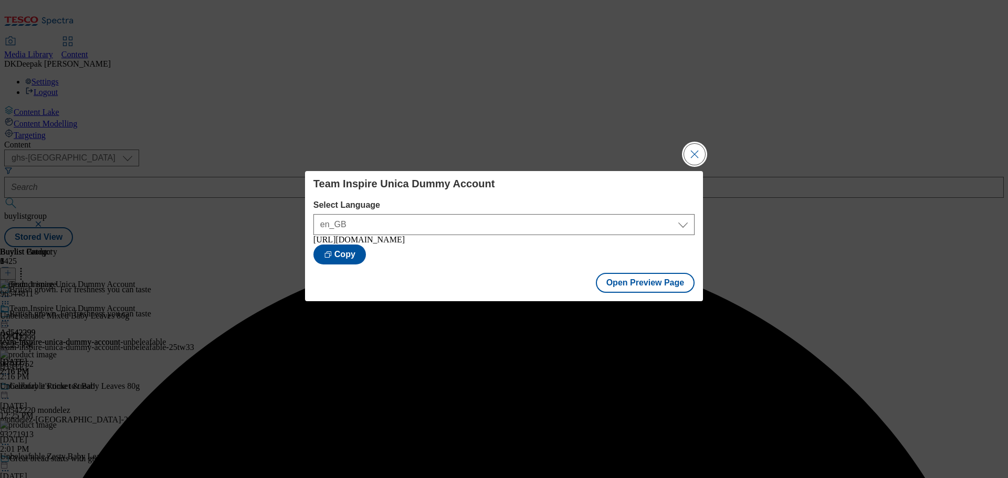 The width and height of the screenshot is (1008, 478). I want to click on div: Modal, so click(504, 236).